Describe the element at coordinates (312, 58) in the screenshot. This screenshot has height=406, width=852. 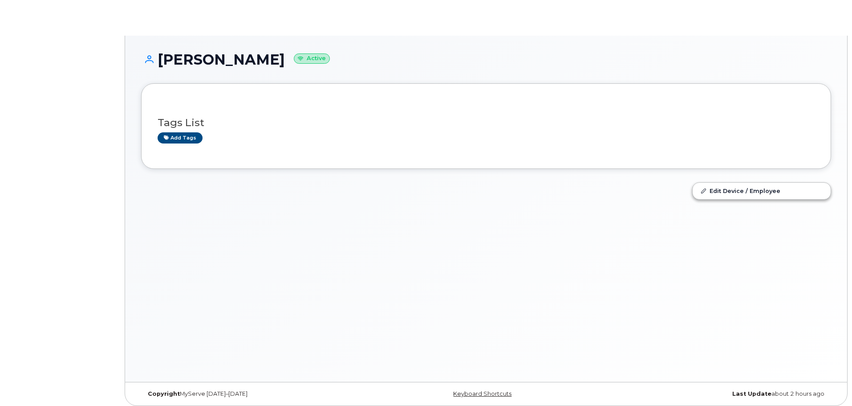
I see `small: Active` at that location.